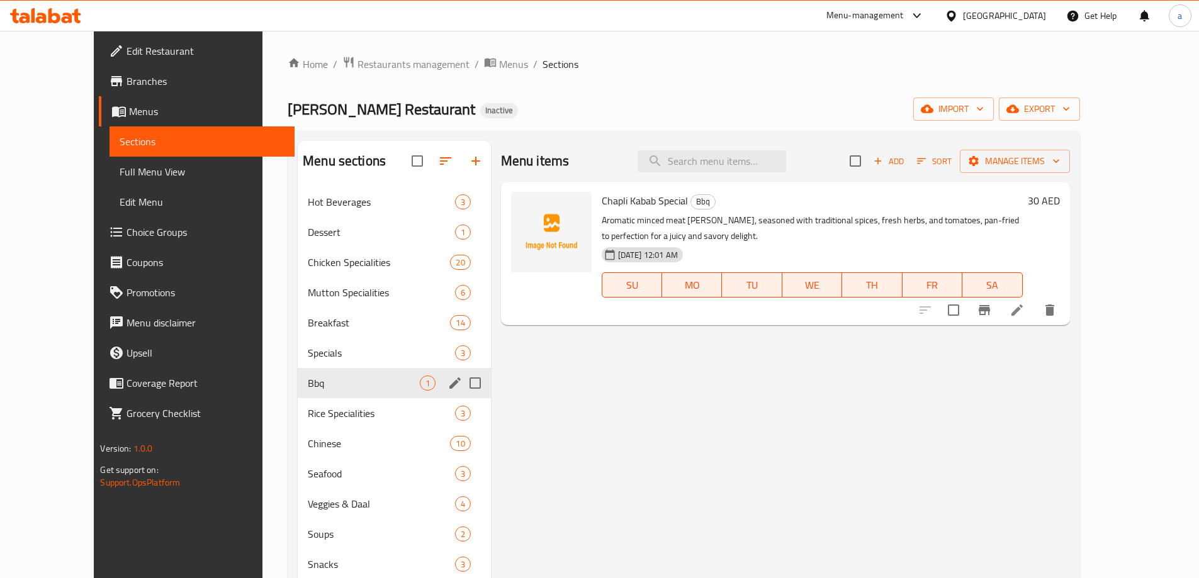 The width and height of the screenshot is (1199, 578). I want to click on span: 1.0.0, so click(143, 449).